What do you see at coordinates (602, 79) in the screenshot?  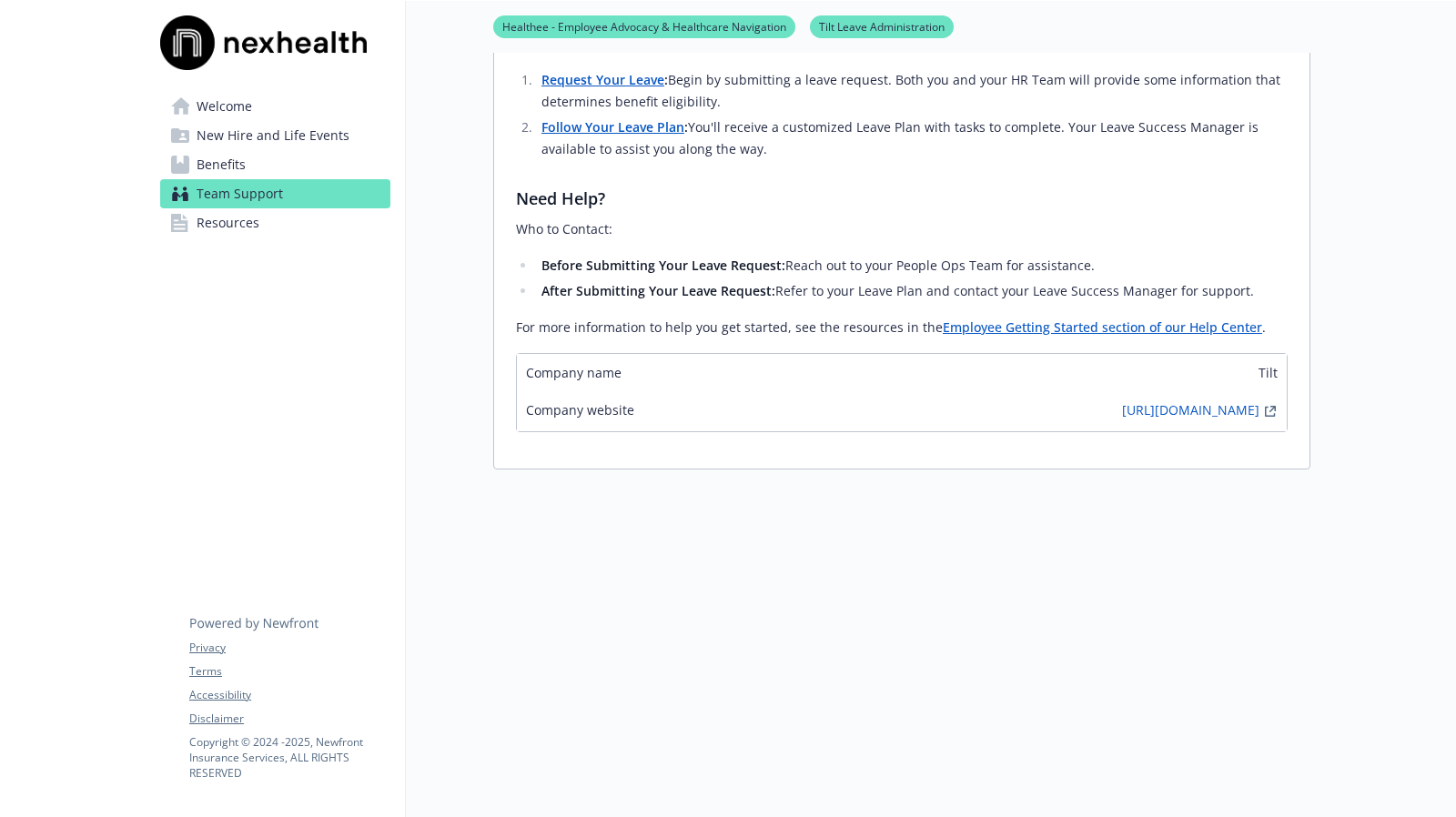 I see `a: Request Your Leave` at bounding box center [602, 79].